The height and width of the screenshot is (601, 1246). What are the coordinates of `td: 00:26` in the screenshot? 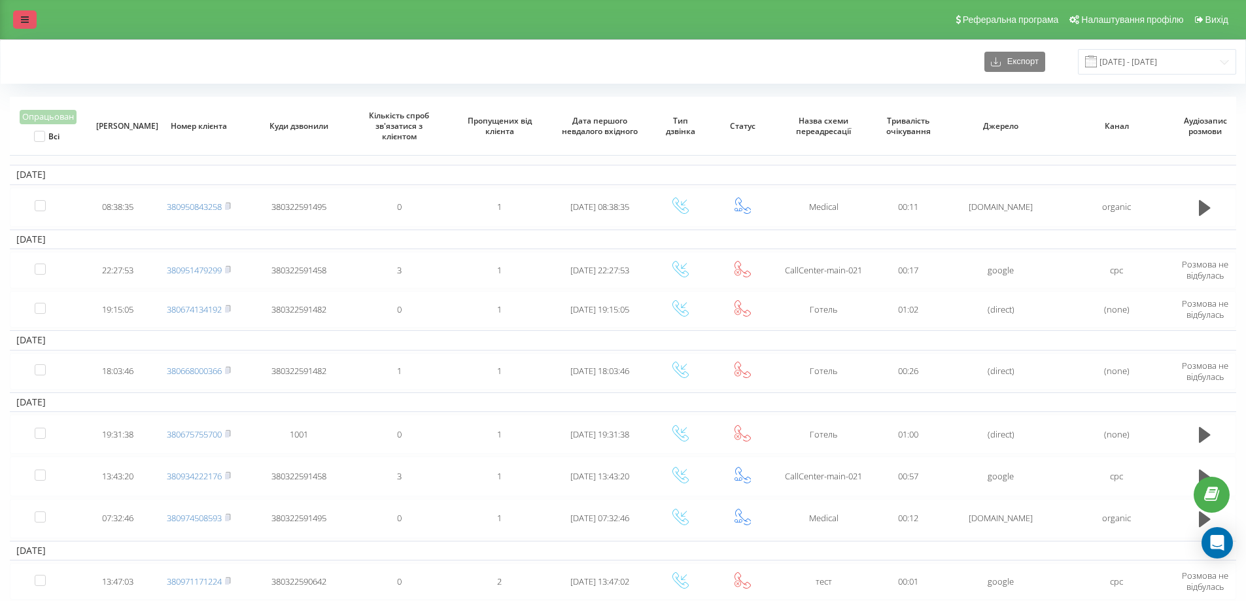 It's located at (909, 372).